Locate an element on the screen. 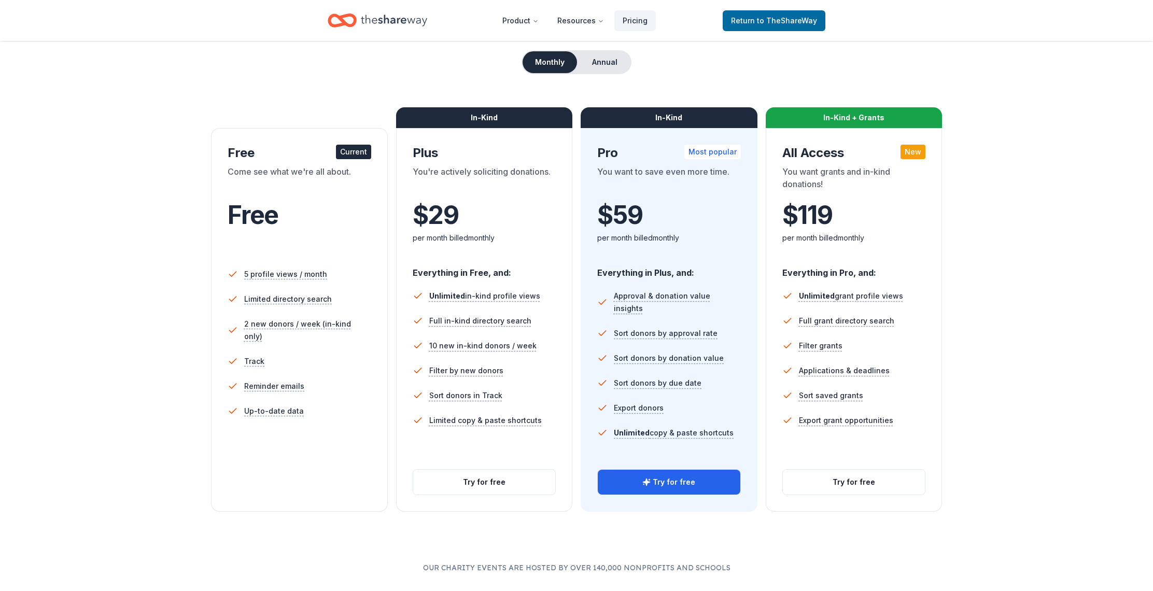 This screenshot has height=591, width=1153. span: Sort donors by approval rate is located at coordinates (666, 333).